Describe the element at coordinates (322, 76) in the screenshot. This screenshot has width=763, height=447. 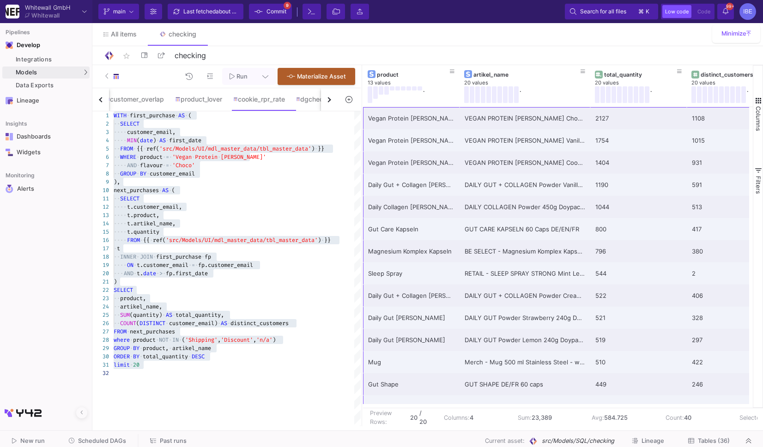
I see `span: Materialize Asset` at that location.